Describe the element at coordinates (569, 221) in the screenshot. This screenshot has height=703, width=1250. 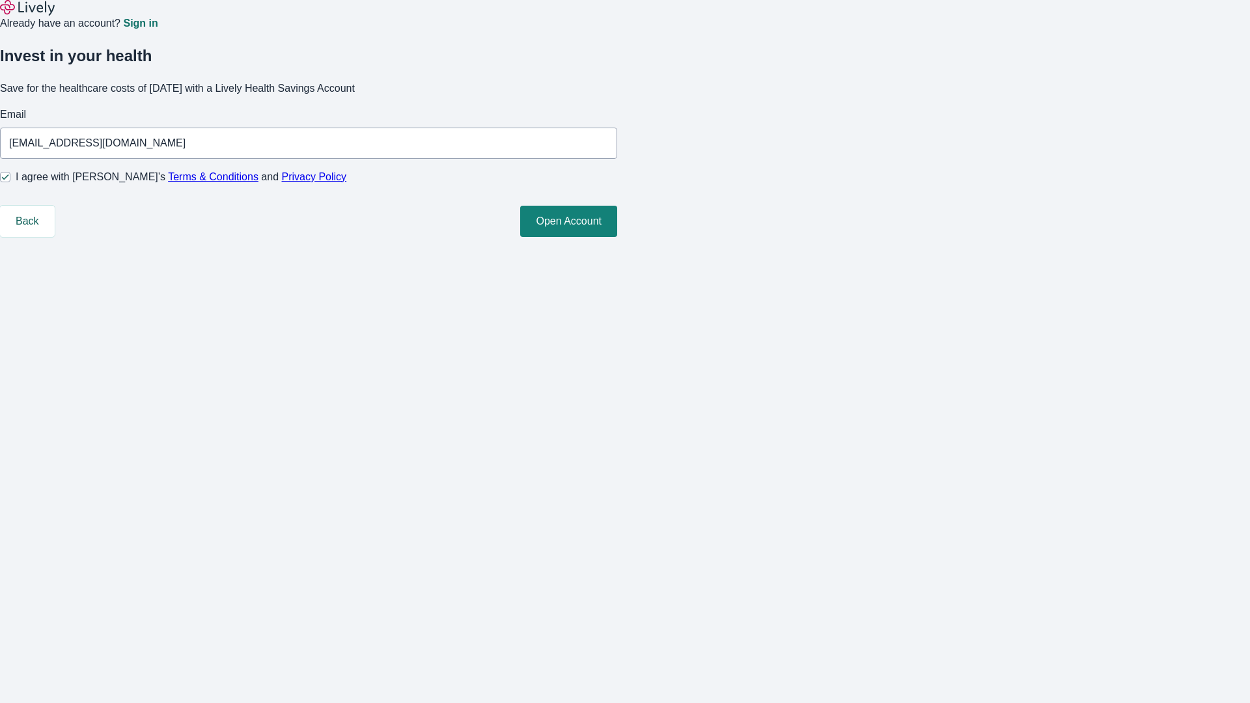
I see `button: Open Account` at that location.